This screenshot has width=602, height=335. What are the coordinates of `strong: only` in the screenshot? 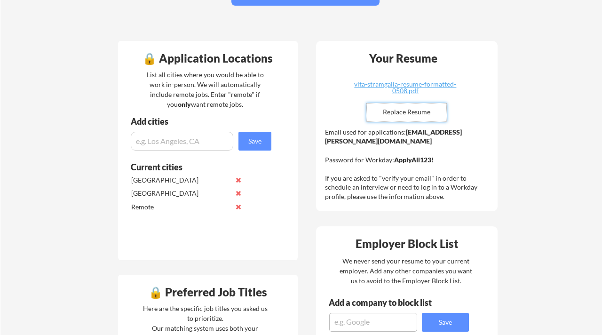 It's located at (184, 104).